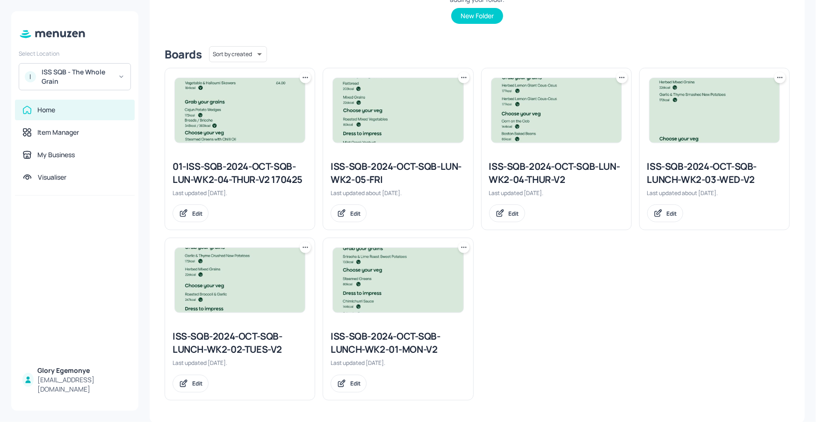 The width and height of the screenshot is (816, 422). Describe the element at coordinates (52, 177) in the screenshot. I see `div: Visualiser` at that location.